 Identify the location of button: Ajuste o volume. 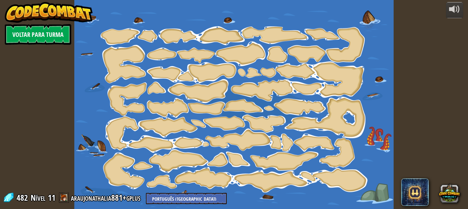
(454, 10).